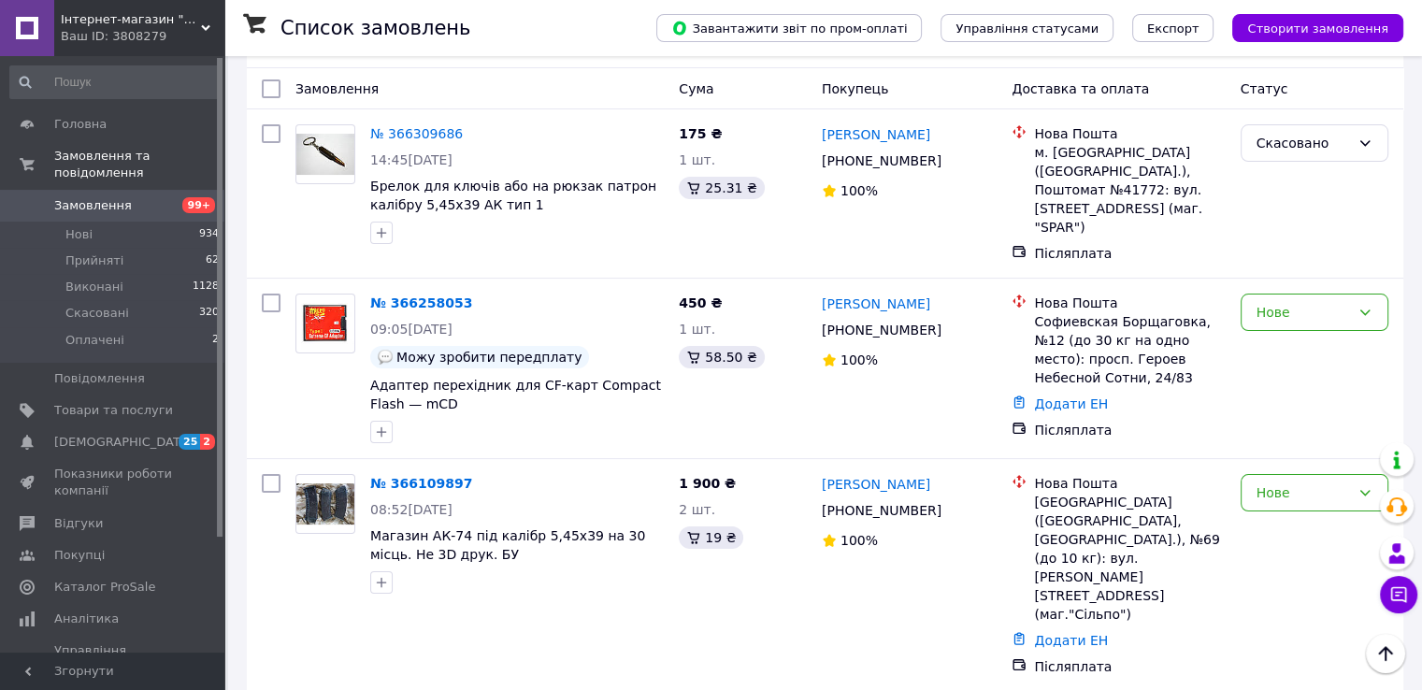  Describe the element at coordinates (94, 287) in the screenshot. I see `span: Виконані` at that location.